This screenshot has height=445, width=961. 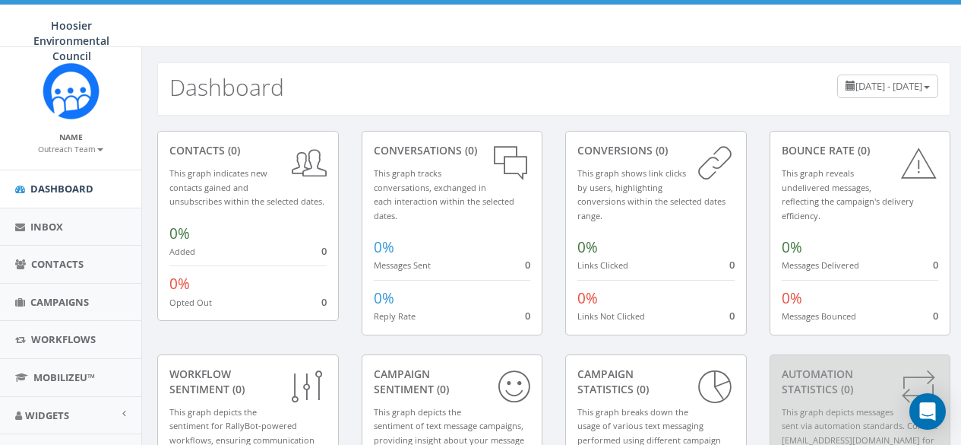 I want to click on small: Messages Delivered, so click(x=821, y=264).